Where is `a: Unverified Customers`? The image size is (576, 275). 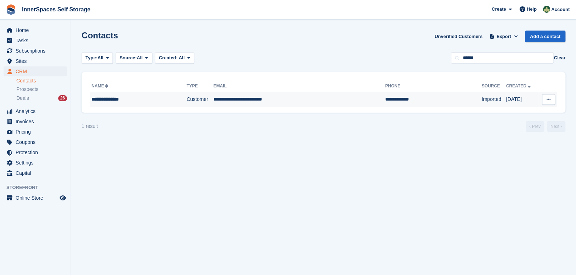 a: Unverified Customers is located at coordinates (458, 36).